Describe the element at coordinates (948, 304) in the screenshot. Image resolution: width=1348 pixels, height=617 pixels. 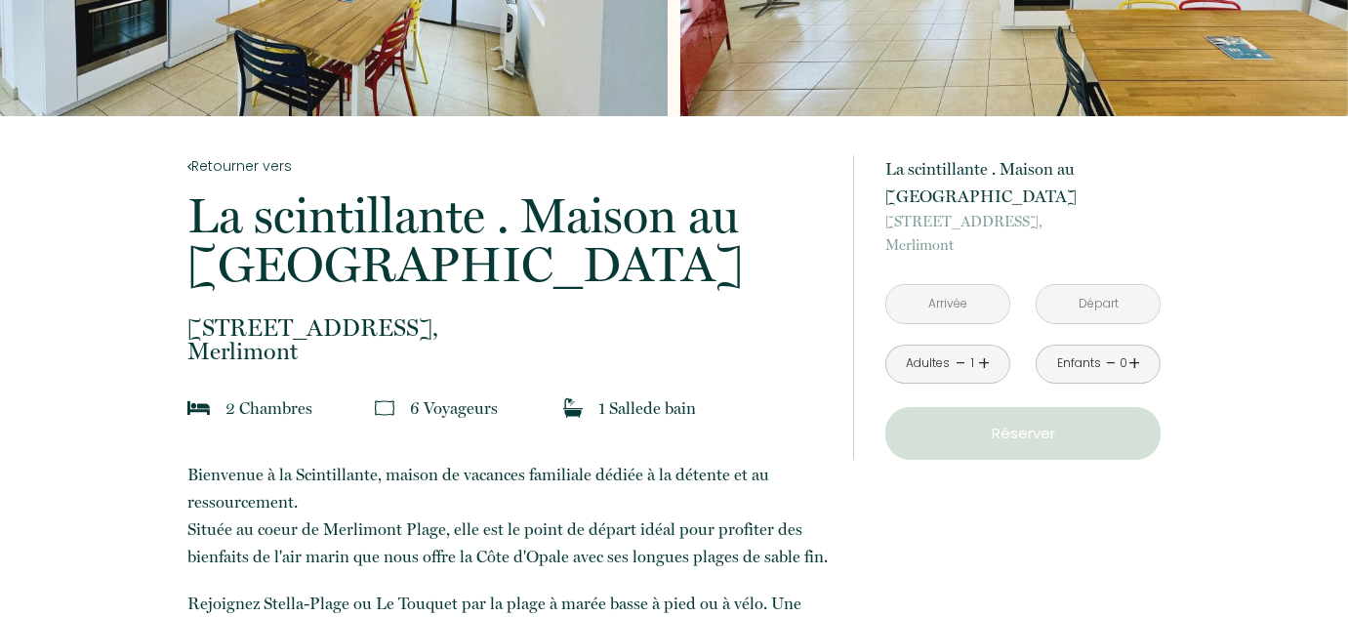
I see `input: Arrivée` at that location.